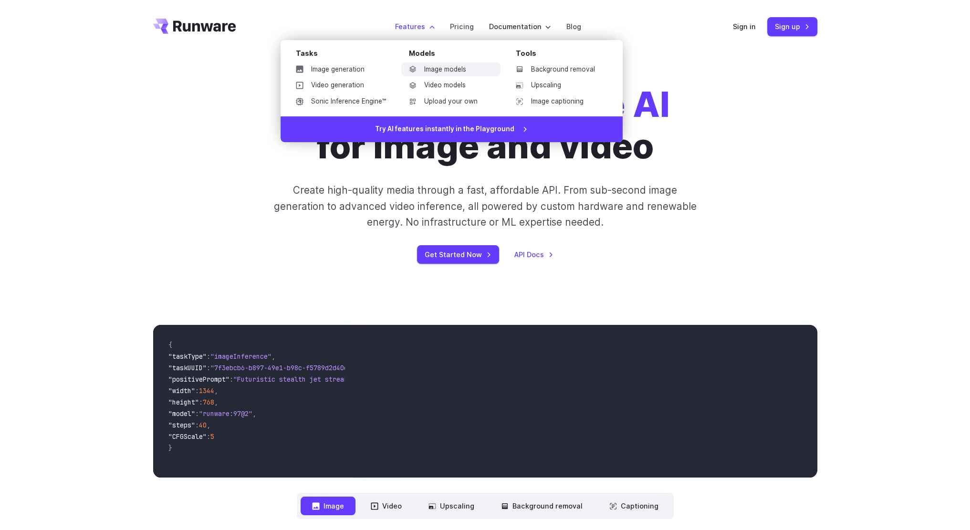  Describe the element at coordinates (182, 414) in the screenshot. I see `span: "model"` at that location.